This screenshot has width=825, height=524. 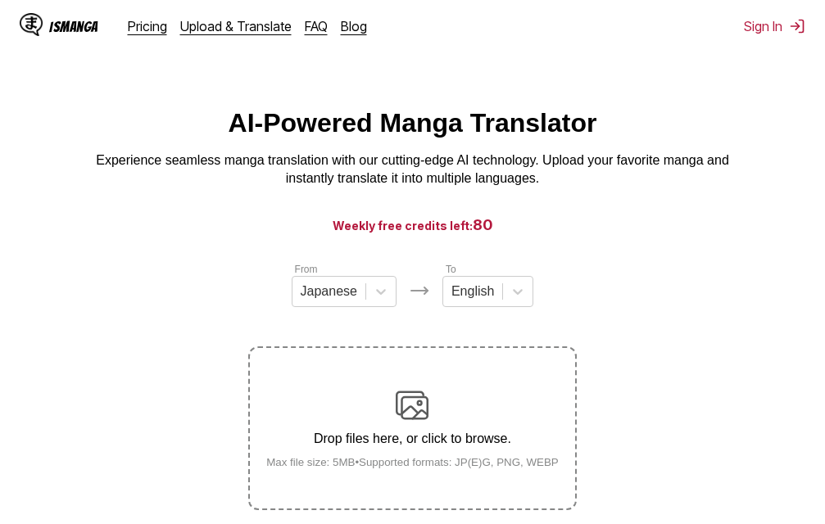 I want to click on a: FAQ, so click(x=316, y=26).